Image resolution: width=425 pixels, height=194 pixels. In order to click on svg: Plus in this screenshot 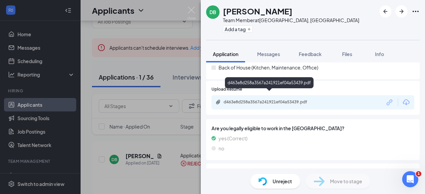, I will do `click(249, 29)`.